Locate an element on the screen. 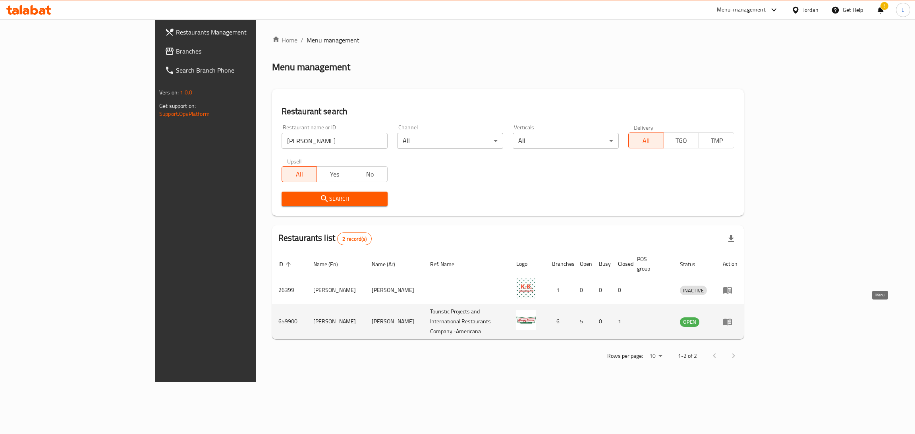 This screenshot has width=915, height=434. td: 5 is located at coordinates (583, 322).